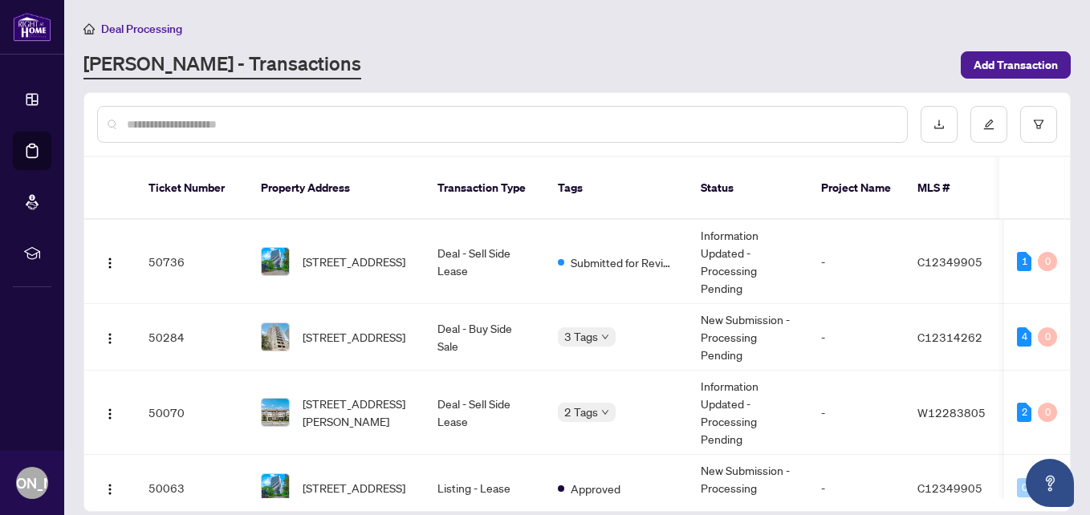  I want to click on span: edit, so click(988, 124).